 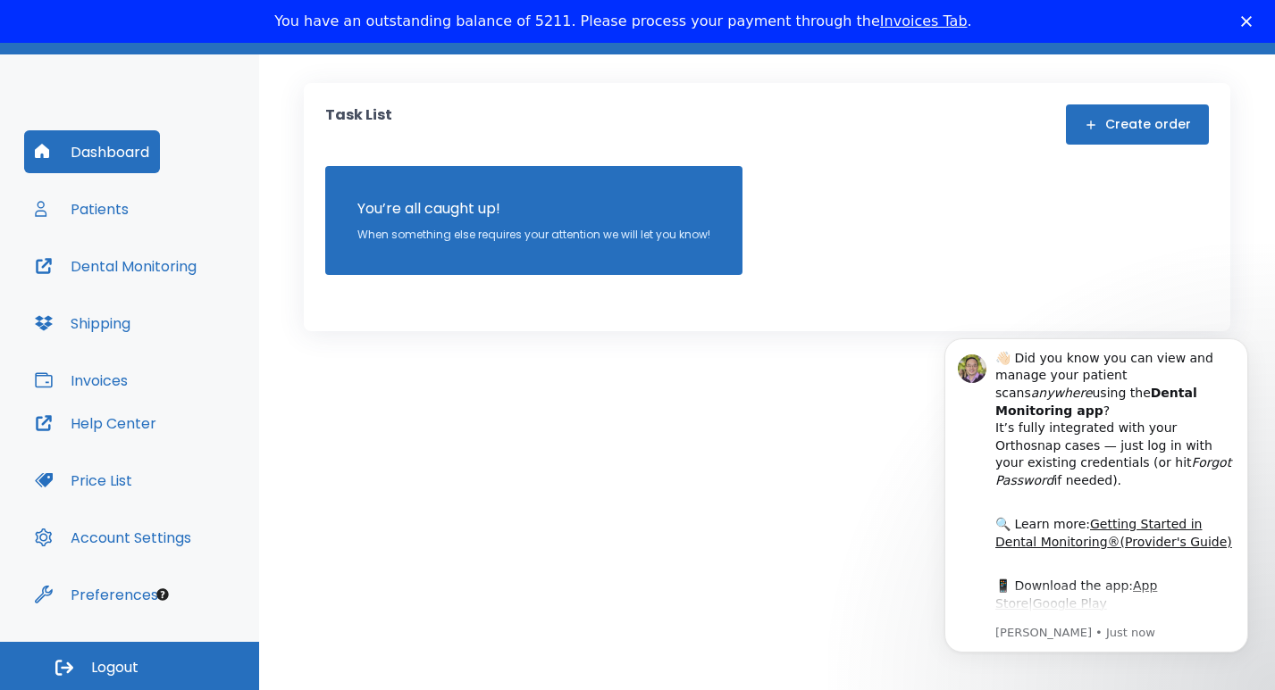 I want to click on div: Message content, so click(x=197, y=172).